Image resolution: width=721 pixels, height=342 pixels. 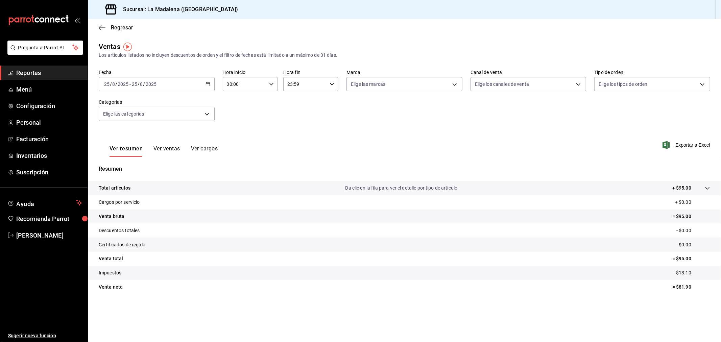 I want to click on label: Marca, so click(x=405, y=73).